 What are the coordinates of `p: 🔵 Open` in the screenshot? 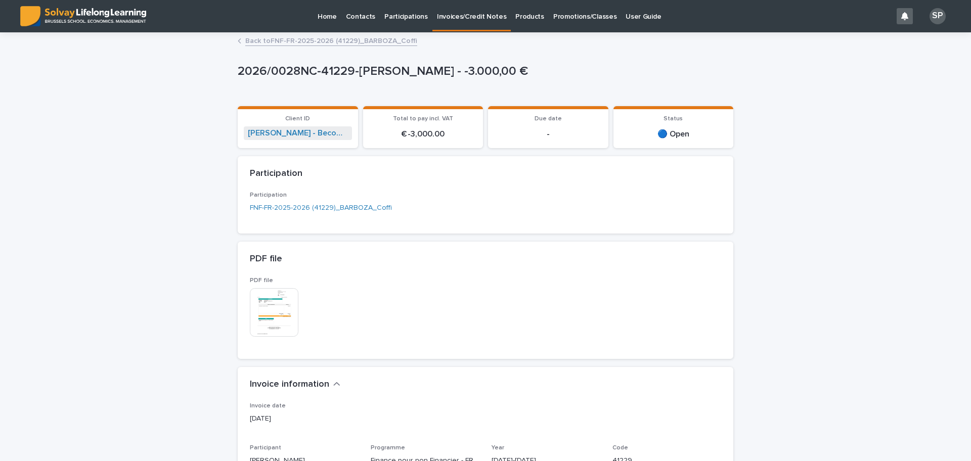 It's located at (674, 134).